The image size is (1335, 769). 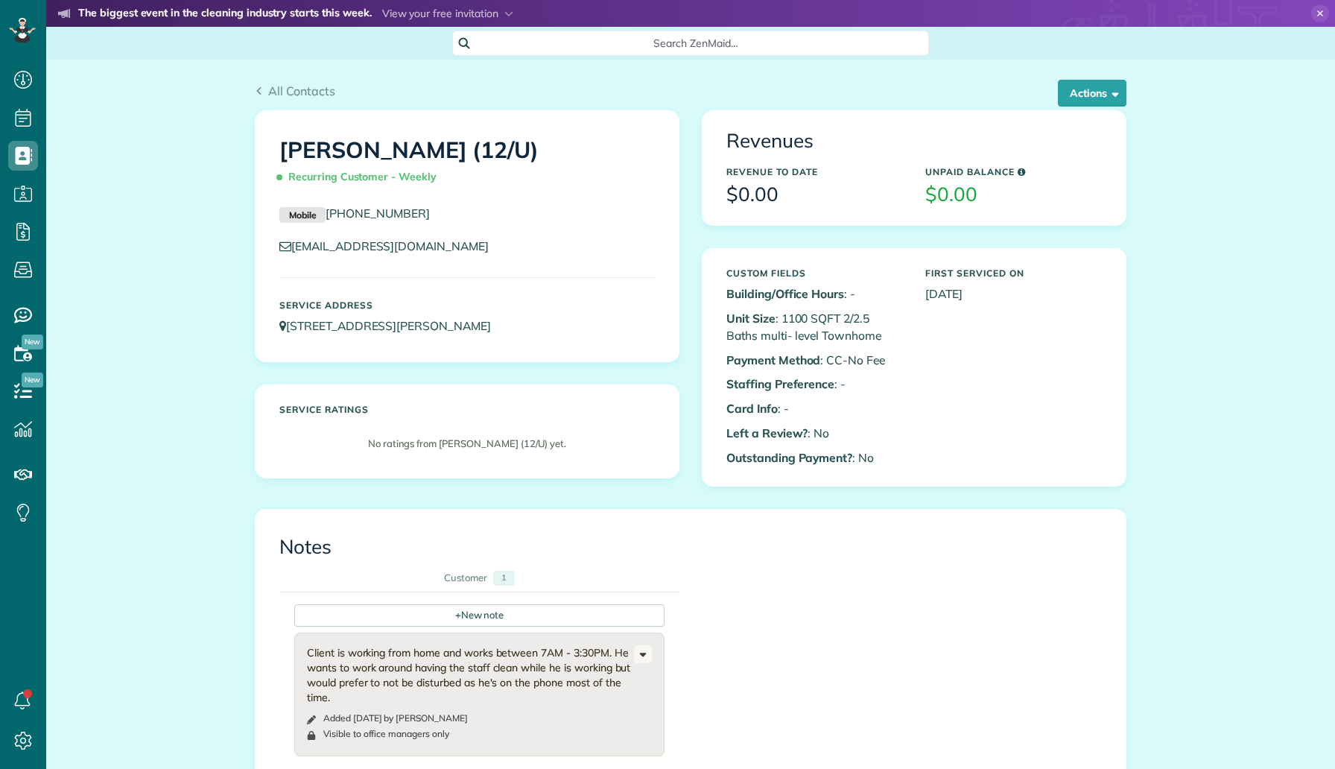 What do you see at coordinates (789, 457) in the screenshot?
I see `b: Outstanding Payment?` at bounding box center [789, 457].